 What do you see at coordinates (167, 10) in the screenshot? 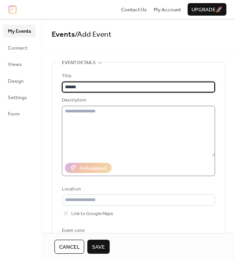
I see `span: My Account` at bounding box center [167, 10].